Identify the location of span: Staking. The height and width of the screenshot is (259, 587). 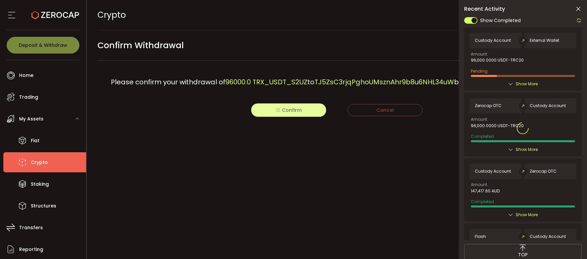
(40, 184).